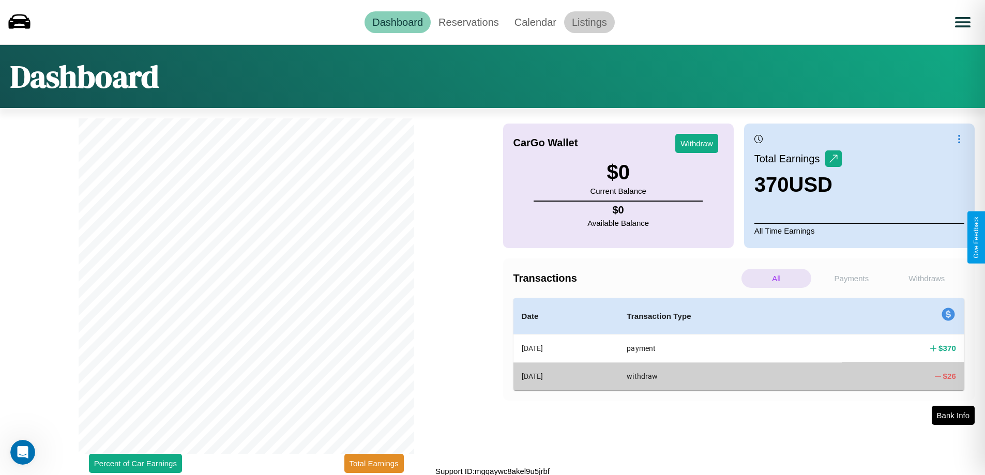 Image resolution: width=985 pixels, height=475 pixels. What do you see at coordinates (535, 22) in the screenshot?
I see `a: Calendar` at bounding box center [535, 22].